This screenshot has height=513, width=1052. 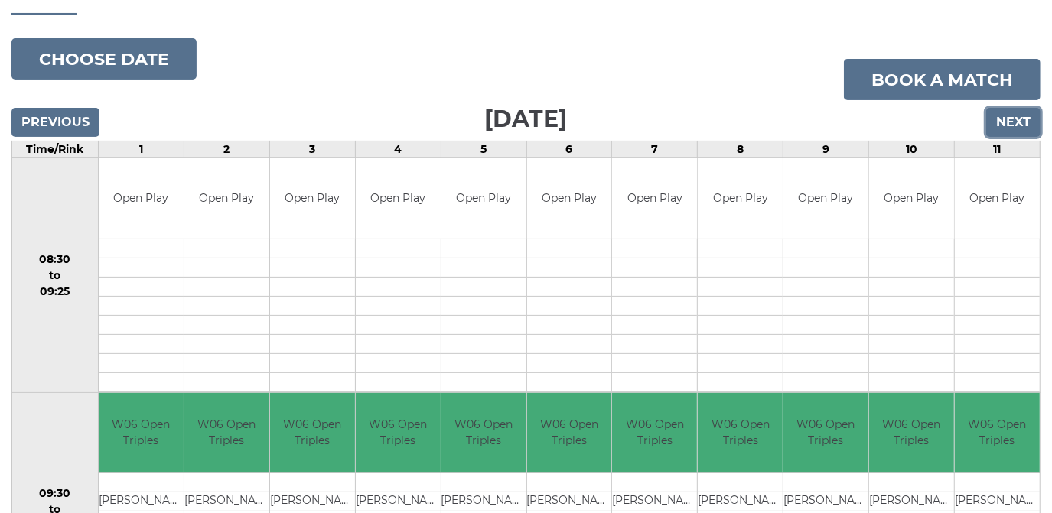 What do you see at coordinates (55, 122) in the screenshot?
I see `input: Previous` at bounding box center [55, 122].